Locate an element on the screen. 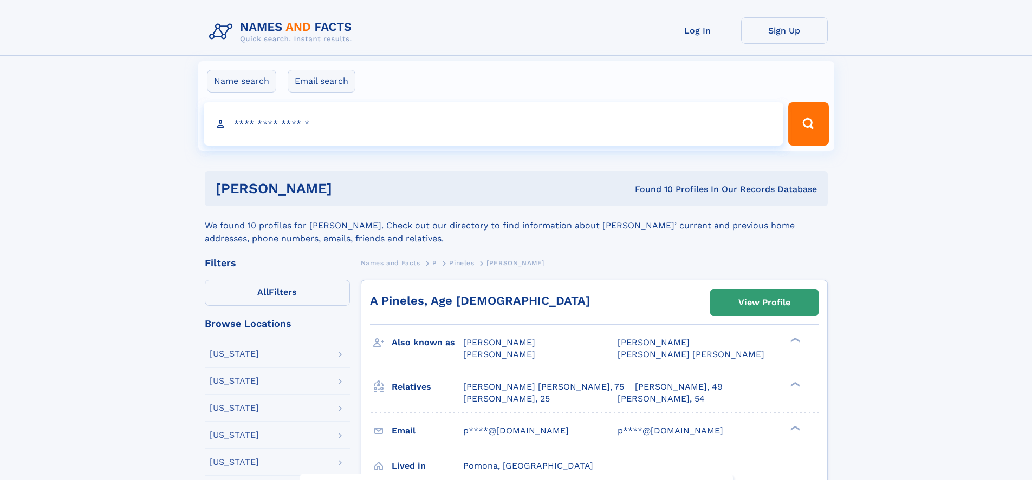 This screenshot has width=1032, height=480. label: Email search is located at coordinates (321, 81).